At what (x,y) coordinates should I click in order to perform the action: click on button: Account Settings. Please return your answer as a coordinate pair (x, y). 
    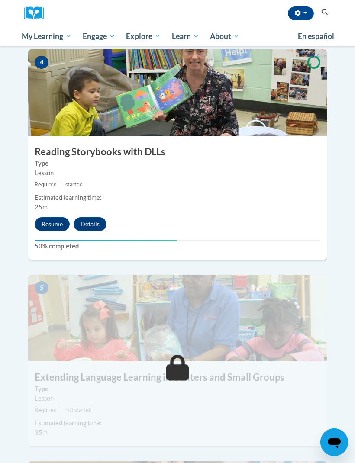
    Looking at the image, I should click on (301, 13).